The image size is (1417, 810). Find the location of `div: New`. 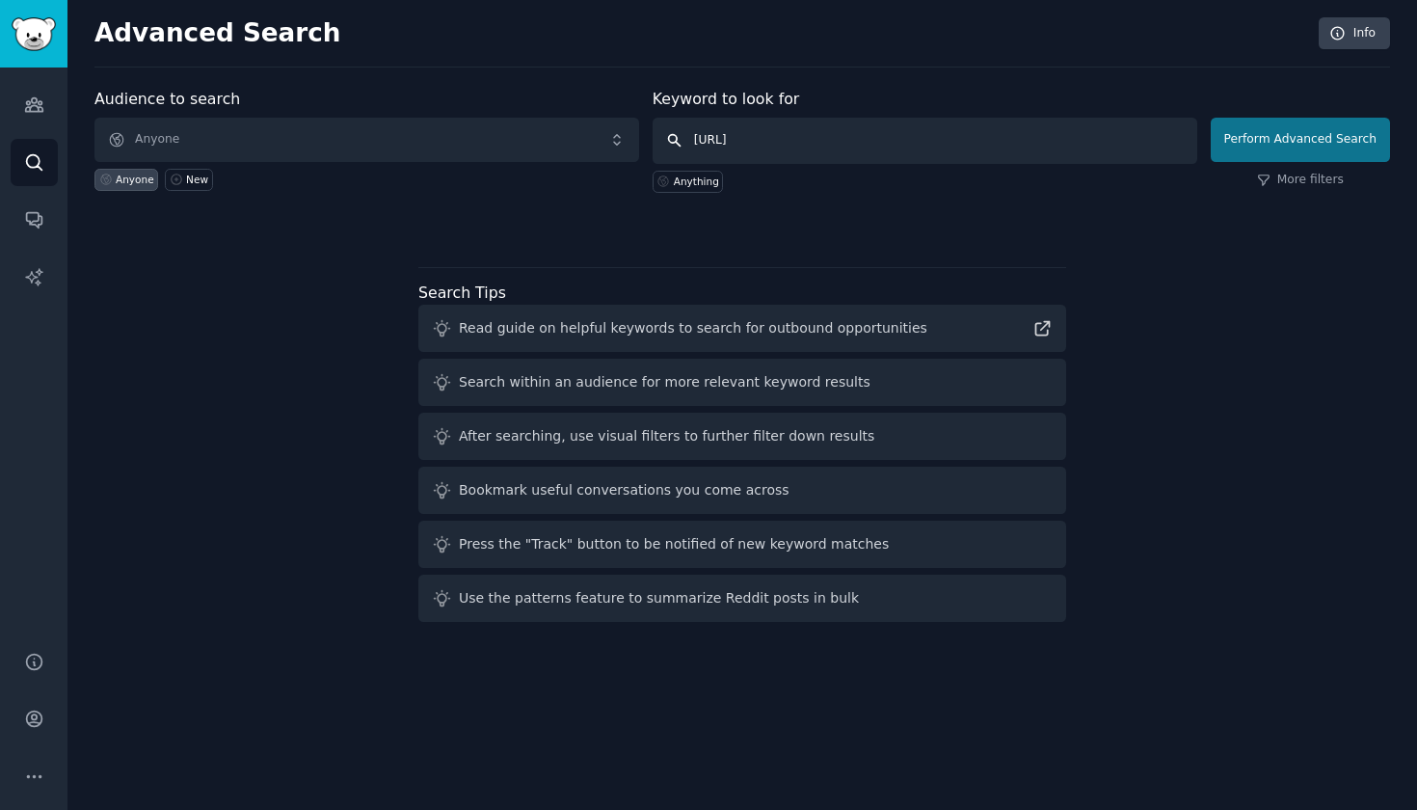

div: New is located at coordinates (197, 179).